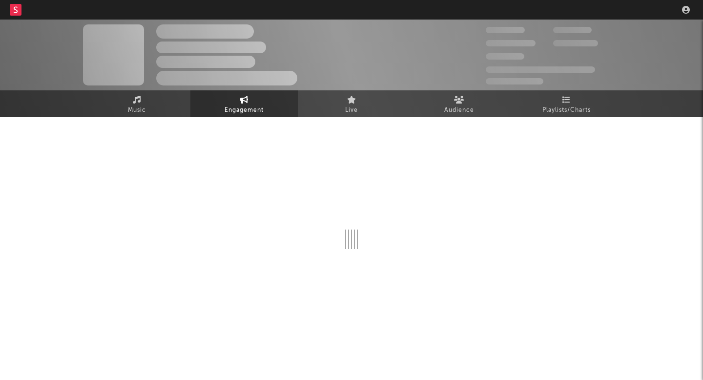 Image resolution: width=703 pixels, height=380 pixels. Describe the element at coordinates (459, 110) in the screenshot. I see `span: Audience` at that location.